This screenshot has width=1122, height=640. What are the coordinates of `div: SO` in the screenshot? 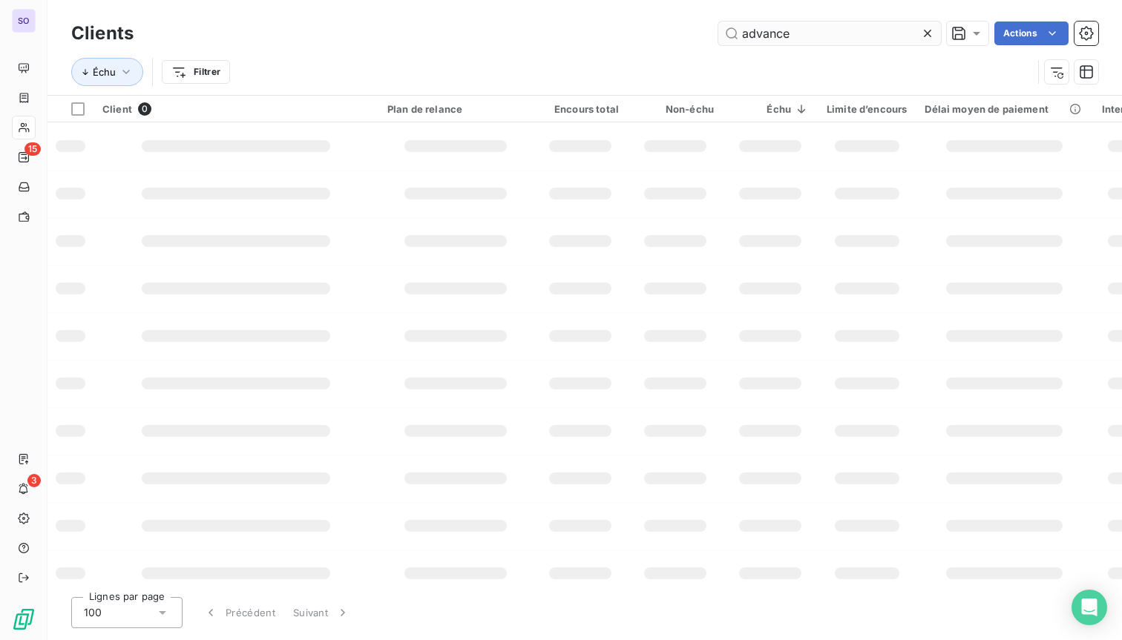 It's located at (24, 21).